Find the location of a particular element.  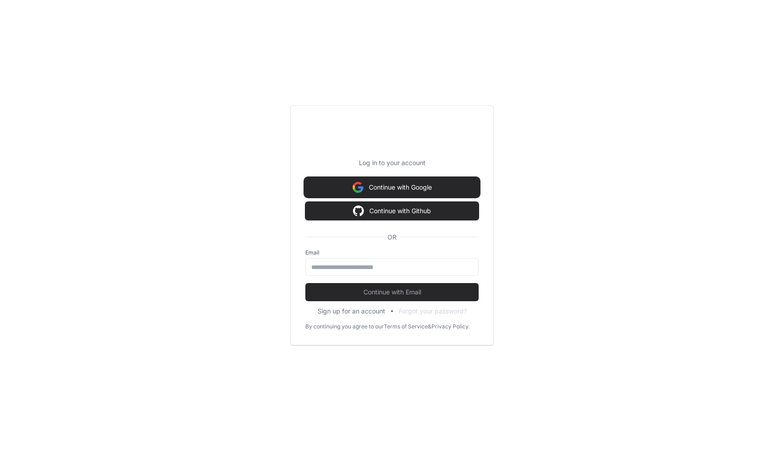

div: By continuing you agree to our is located at coordinates (345, 327).